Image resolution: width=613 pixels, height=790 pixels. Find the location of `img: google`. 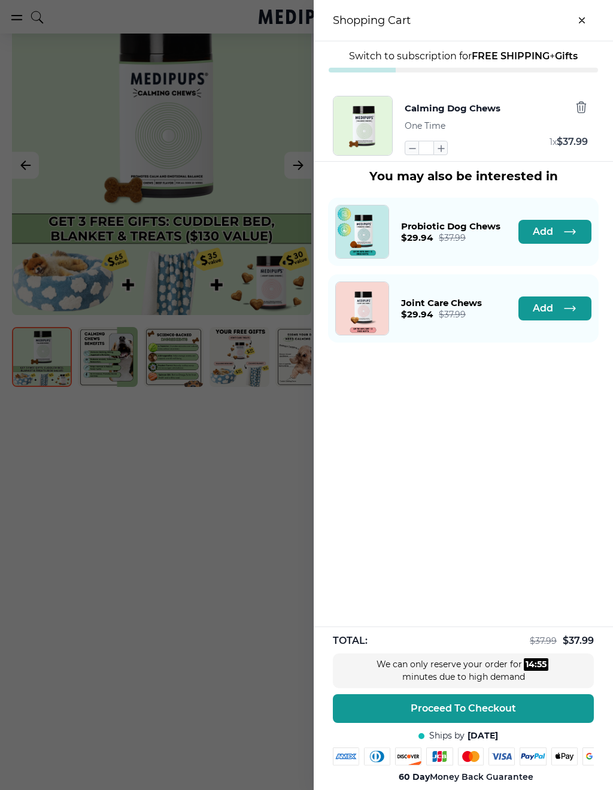

img: google is located at coordinates (596, 756).